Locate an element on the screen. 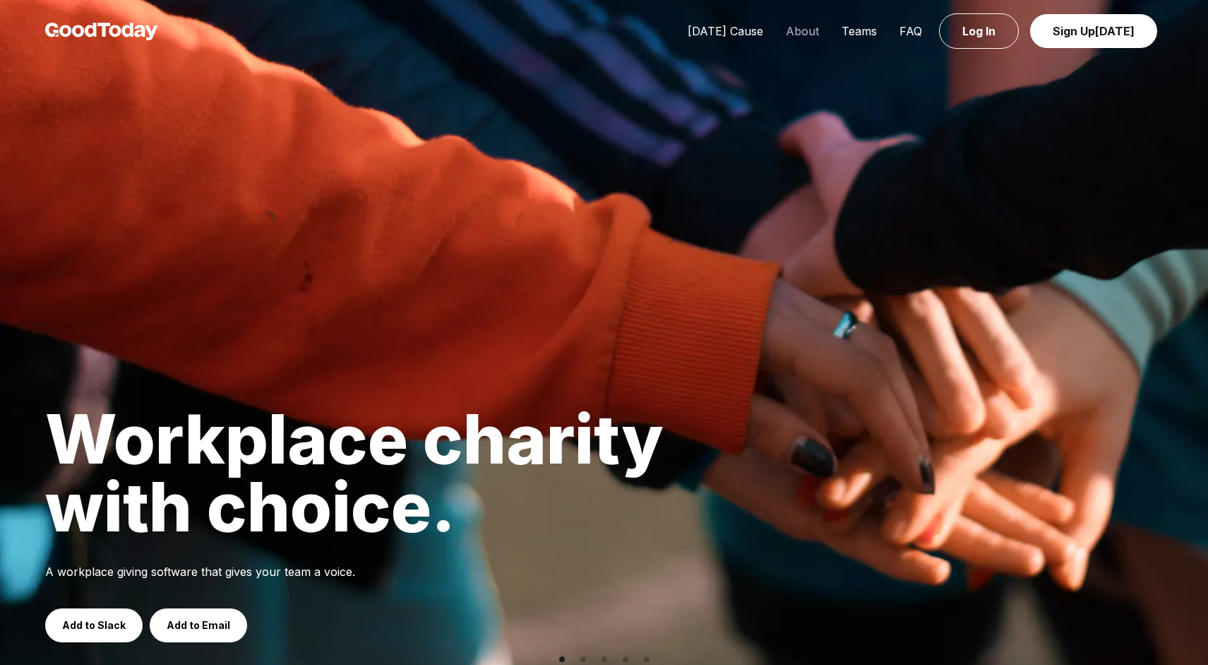 This screenshot has width=1208, height=665. h1: Workplace charity with choice. is located at coordinates (604, 472).